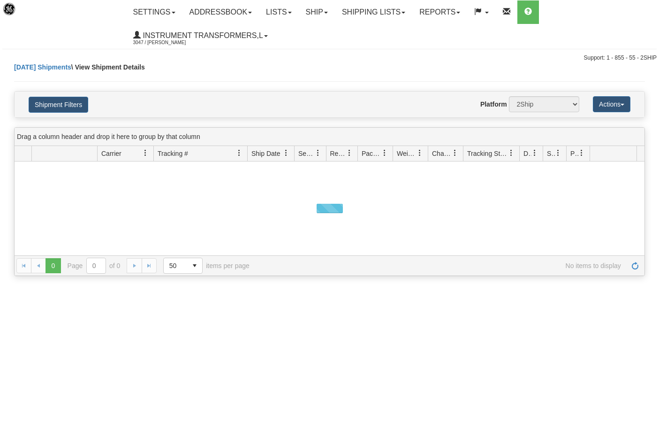 Image resolution: width=659 pixels, height=446 pixels. What do you see at coordinates (145, 153) in the screenshot?
I see `a: Carrier filter column settings` at bounding box center [145, 153].